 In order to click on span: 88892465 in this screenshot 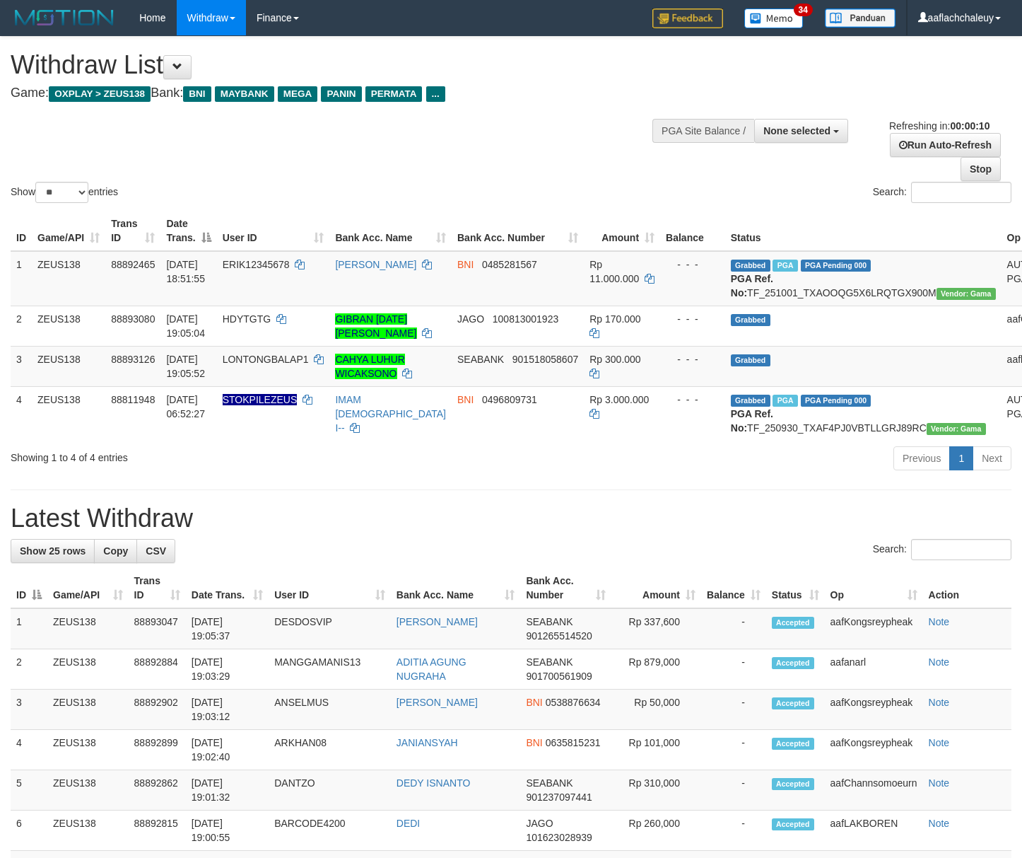, I will do `click(133, 264)`.